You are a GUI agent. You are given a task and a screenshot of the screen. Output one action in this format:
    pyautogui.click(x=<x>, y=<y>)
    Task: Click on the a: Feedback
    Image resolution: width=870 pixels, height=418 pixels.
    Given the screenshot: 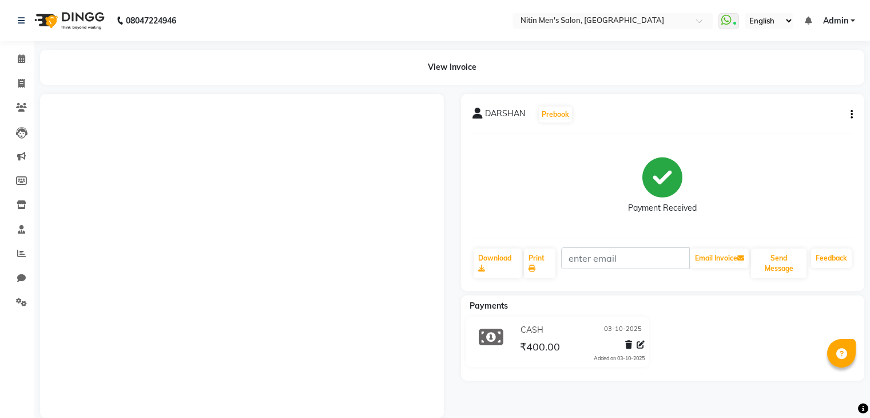 What is the action you would take?
    pyautogui.click(x=831, y=258)
    